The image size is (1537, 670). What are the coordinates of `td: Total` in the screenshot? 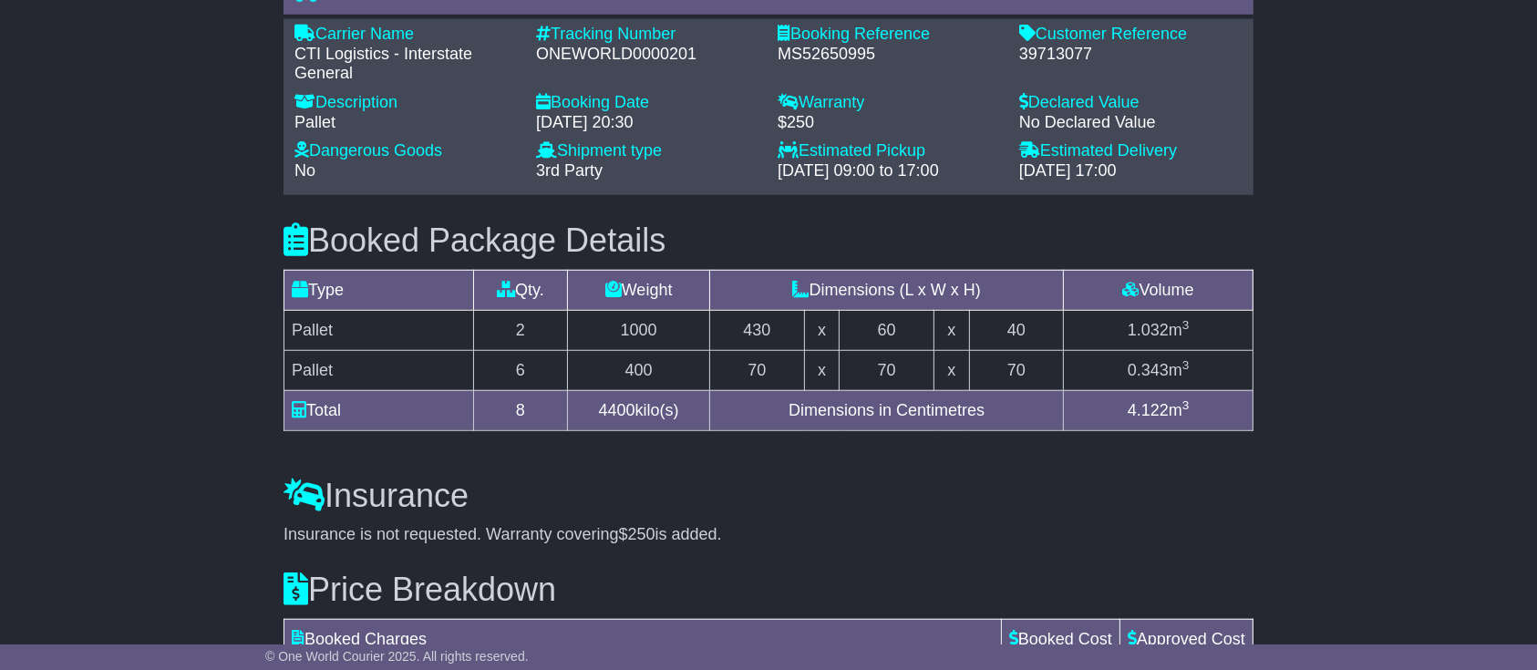 It's located at (379, 410).